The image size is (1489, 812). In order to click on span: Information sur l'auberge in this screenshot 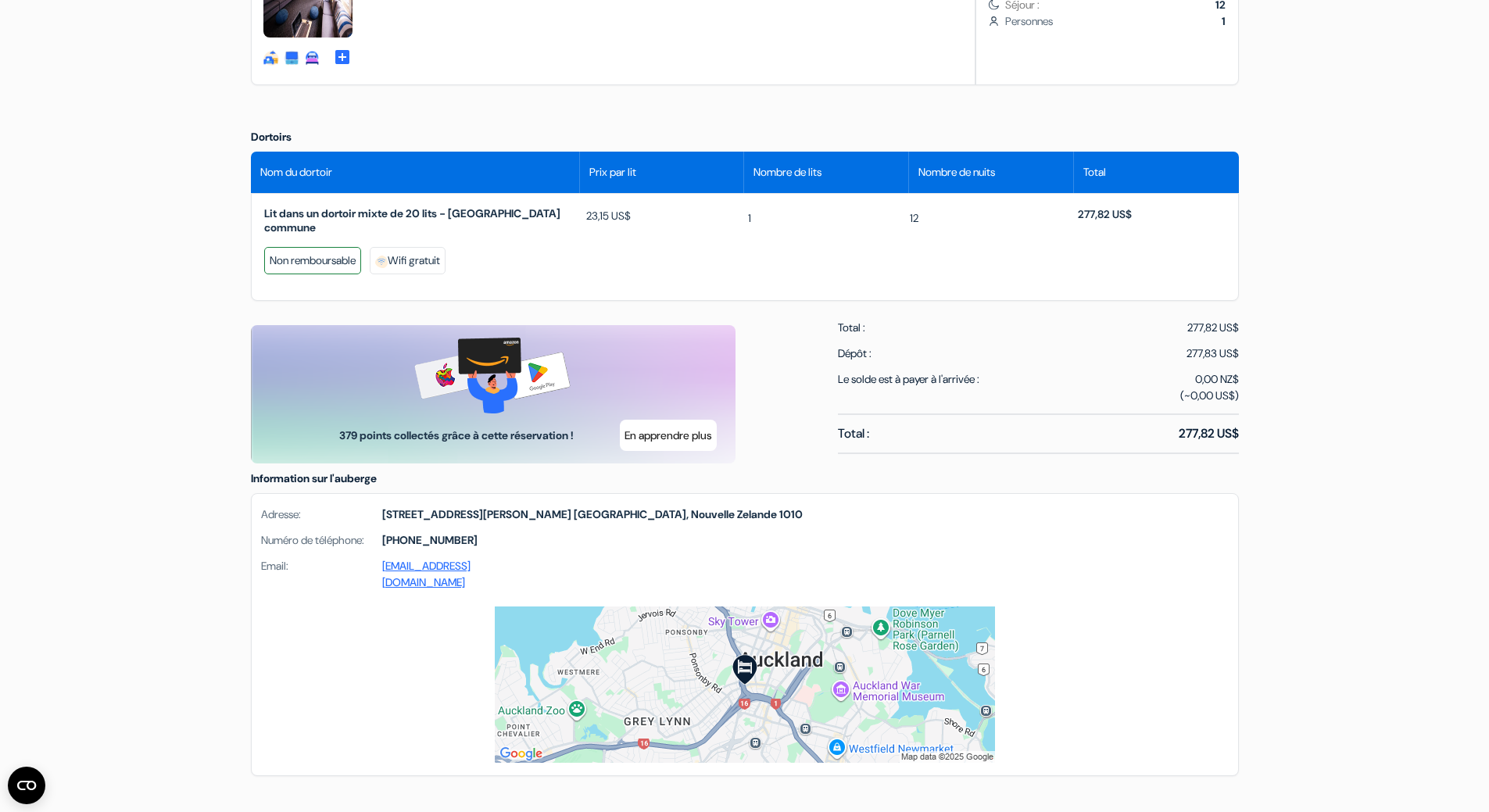, I will do `click(313, 478)`.